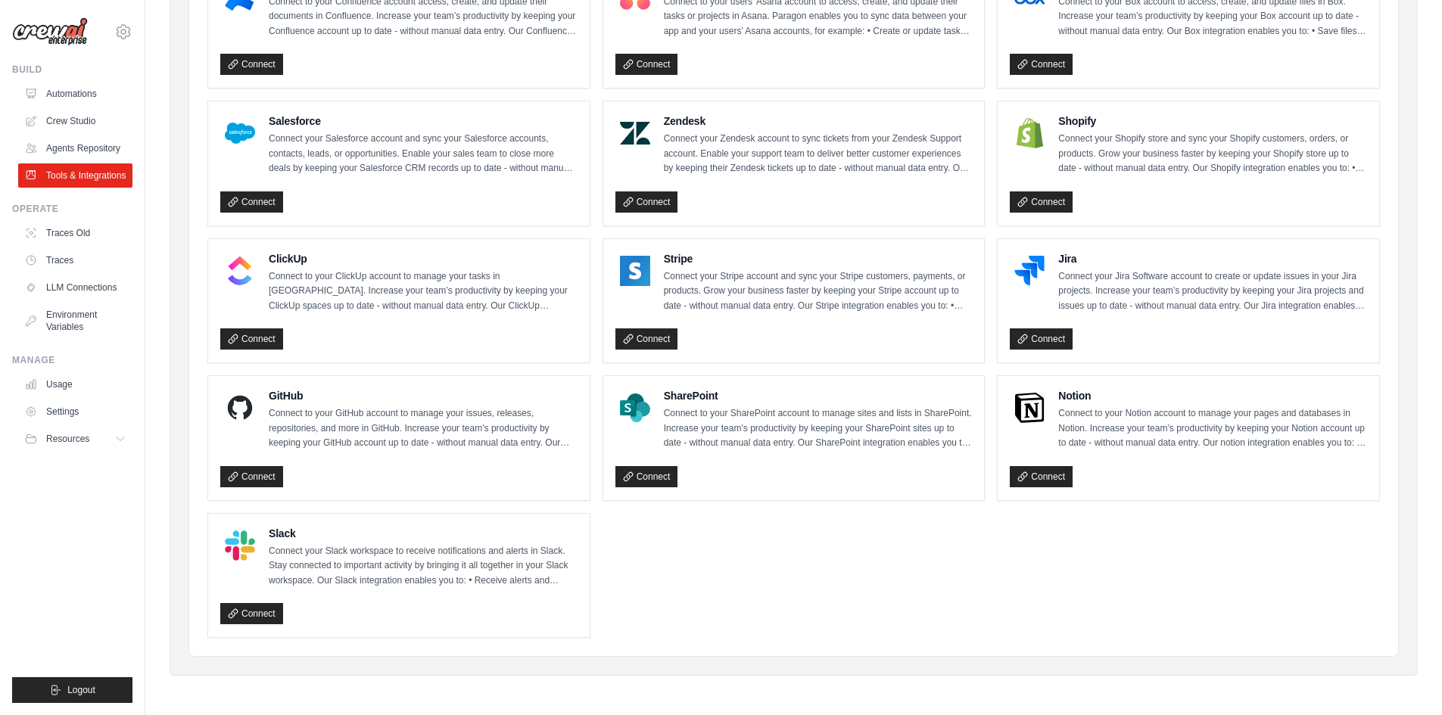 The height and width of the screenshot is (715, 1442). I want to click on a: LLM Connections, so click(75, 288).